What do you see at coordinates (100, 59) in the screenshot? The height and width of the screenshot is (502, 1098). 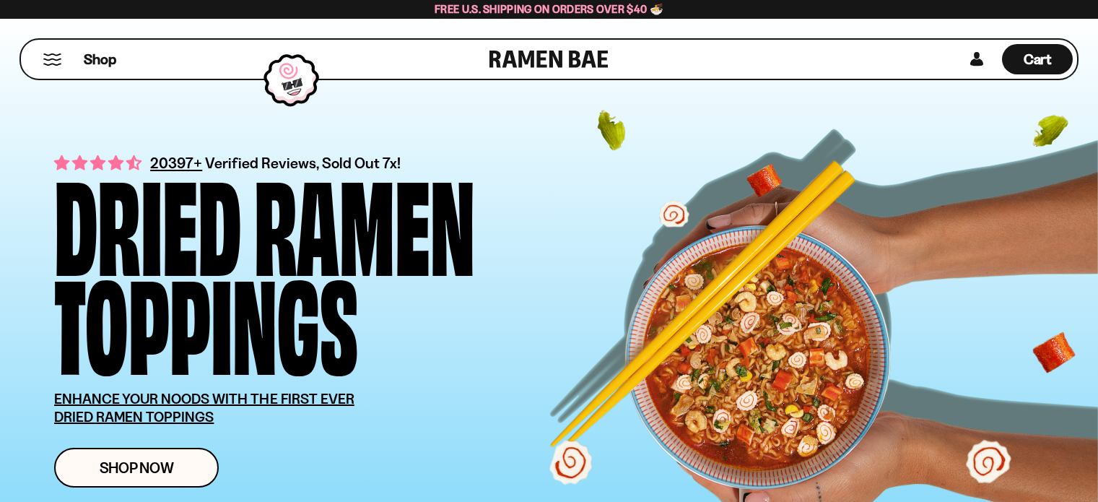 I see `a: Shop` at bounding box center [100, 59].